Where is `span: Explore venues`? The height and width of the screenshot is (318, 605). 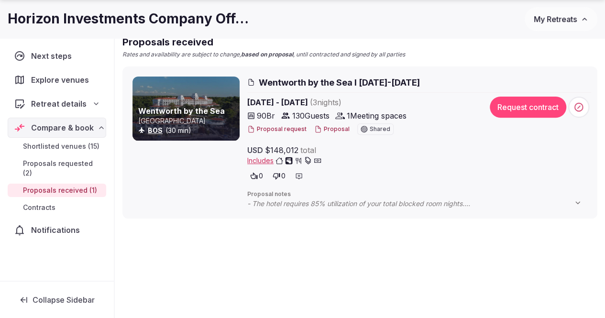 span: Explore venues is located at coordinates (62, 80).